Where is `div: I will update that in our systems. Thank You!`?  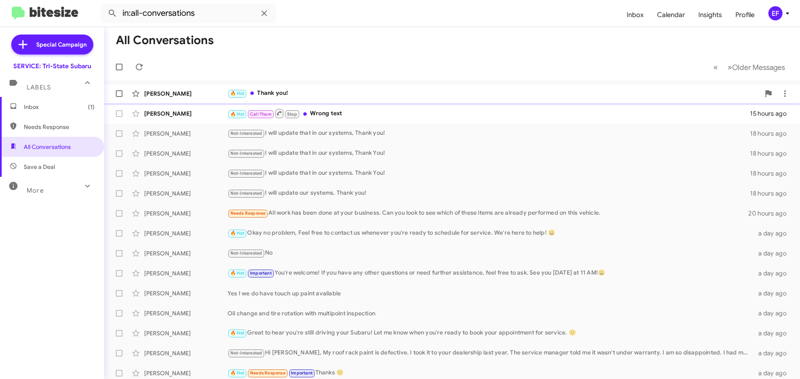 div: I will update that in our systems. Thank You! is located at coordinates (488, 173).